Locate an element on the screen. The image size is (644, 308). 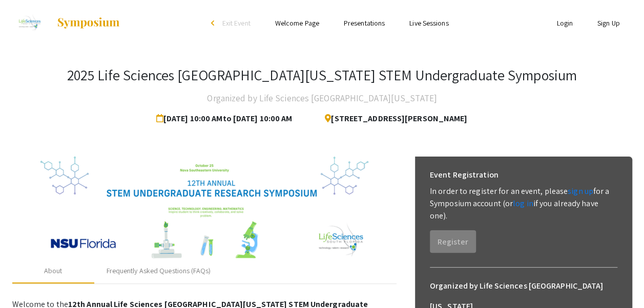
div: arrow_back_ios is located at coordinates (214, 23).